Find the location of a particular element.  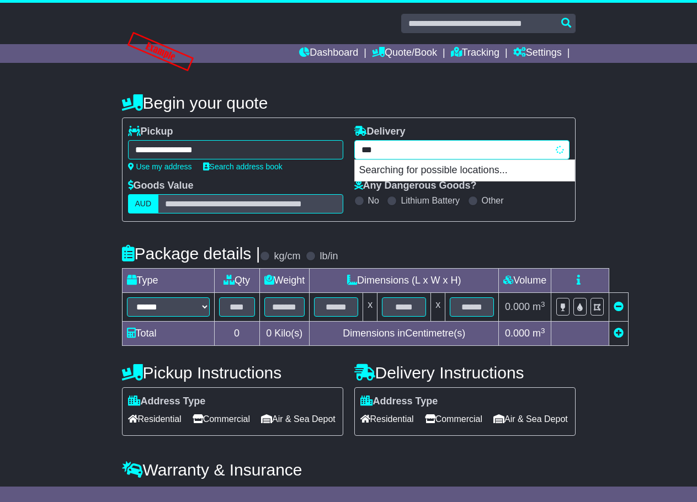

label: AUD is located at coordinates (143, 204).